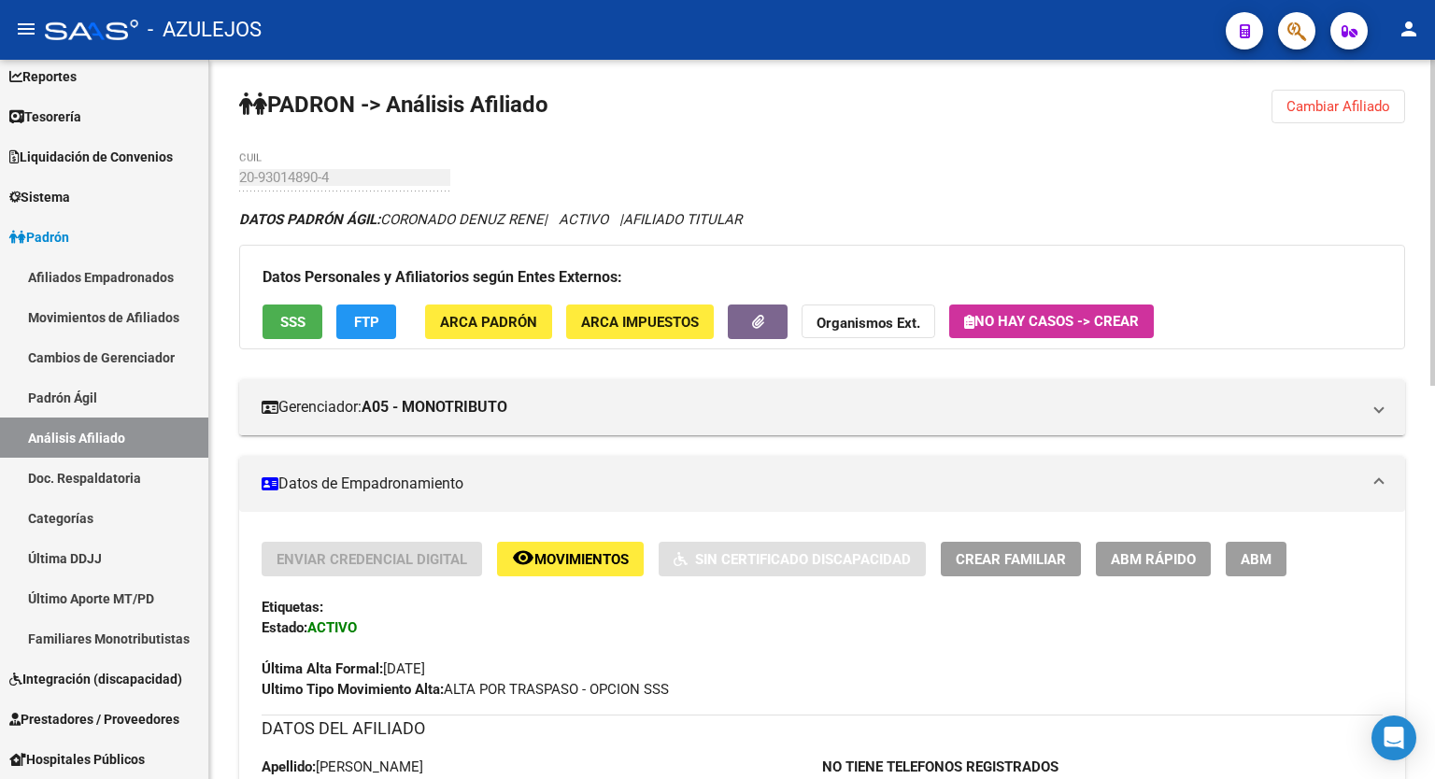  I want to click on strong: DATOS PADRÓN ÁGIL:, so click(309, 220).